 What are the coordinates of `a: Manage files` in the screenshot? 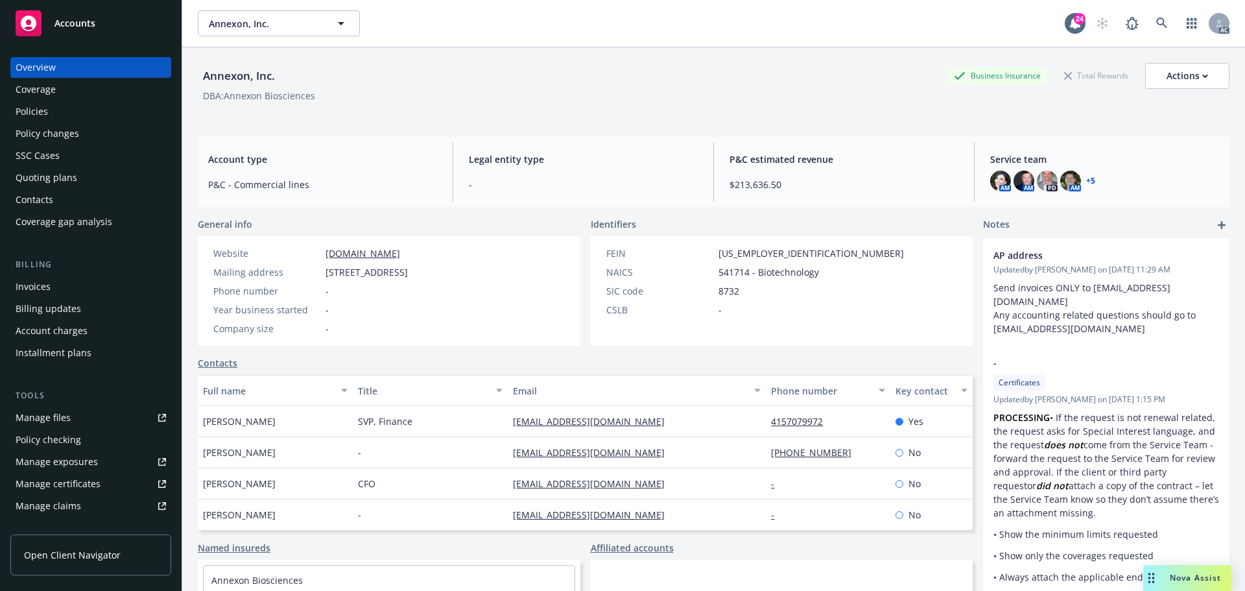 It's located at (91, 418).